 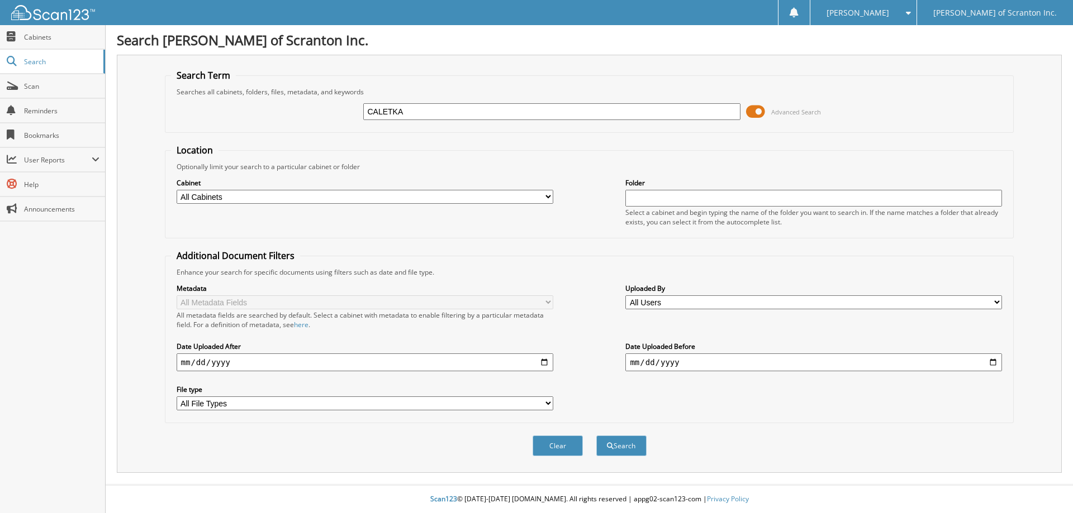 I want to click on button: Clear, so click(x=558, y=446).